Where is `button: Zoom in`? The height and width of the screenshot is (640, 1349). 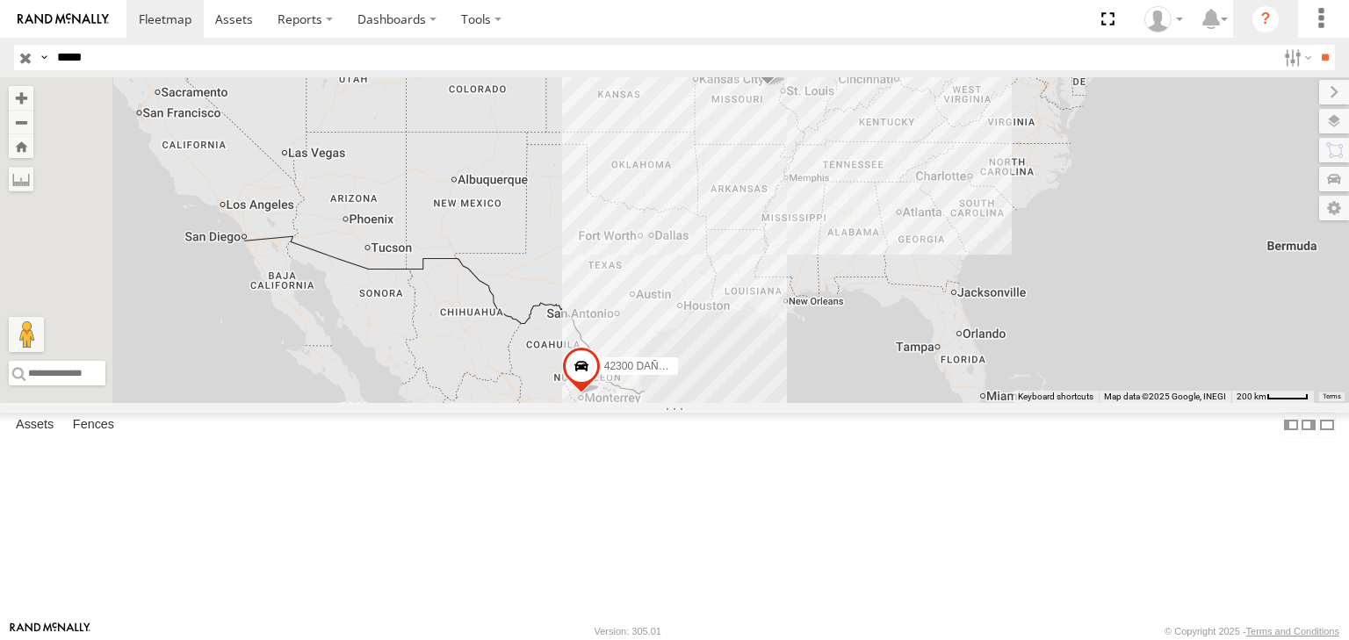
button: Zoom in is located at coordinates (21, 97).